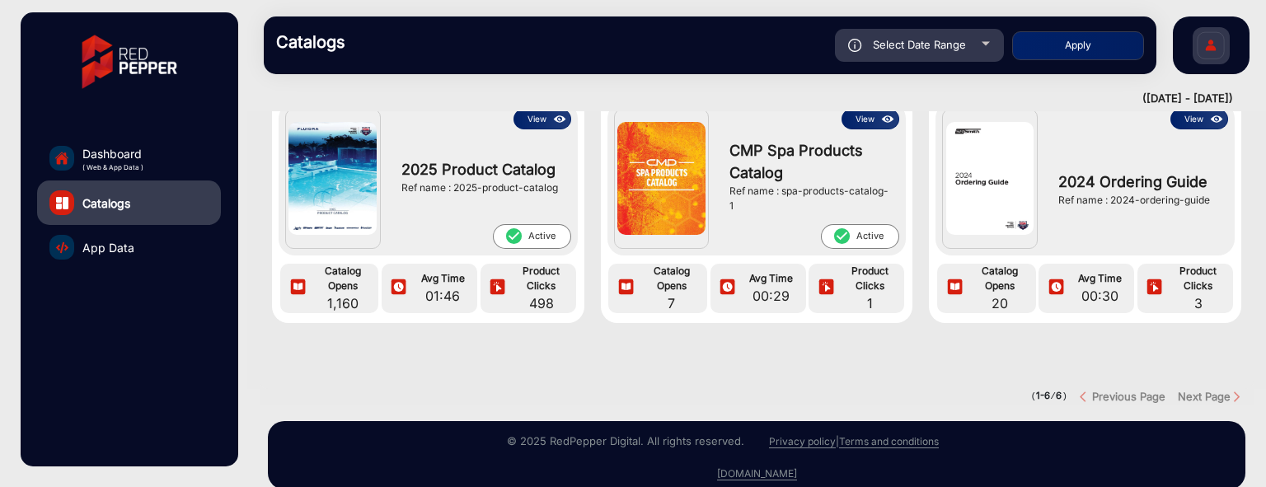 This screenshot has width=1266, height=487. I want to click on span: 1,160, so click(343, 303).